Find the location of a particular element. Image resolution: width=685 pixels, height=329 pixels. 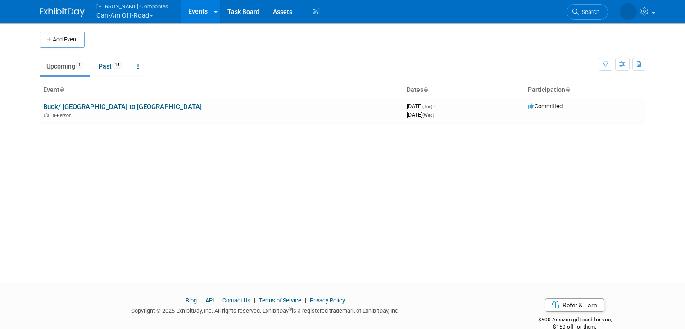

th: Participation is located at coordinates (584, 90).